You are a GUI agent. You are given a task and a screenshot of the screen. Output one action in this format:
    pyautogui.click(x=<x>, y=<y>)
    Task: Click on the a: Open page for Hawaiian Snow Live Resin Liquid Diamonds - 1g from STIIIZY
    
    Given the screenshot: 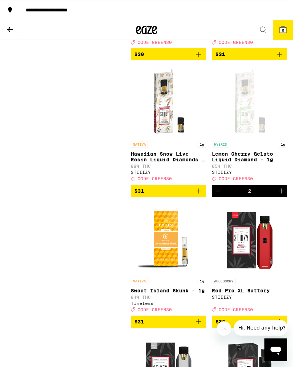 What is the action you would take?
    pyautogui.click(x=168, y=125)
    